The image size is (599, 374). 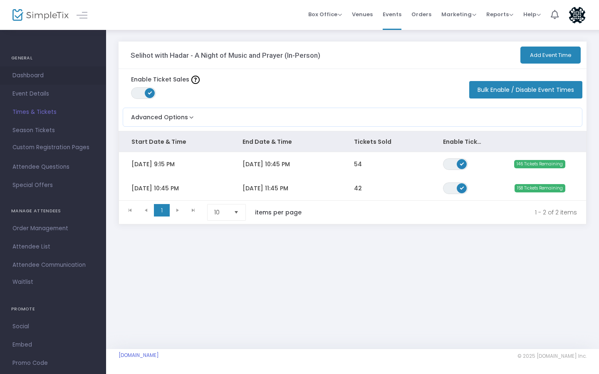 I want to click on label: Enable Ticket Sales, so click(x=165, y=79).